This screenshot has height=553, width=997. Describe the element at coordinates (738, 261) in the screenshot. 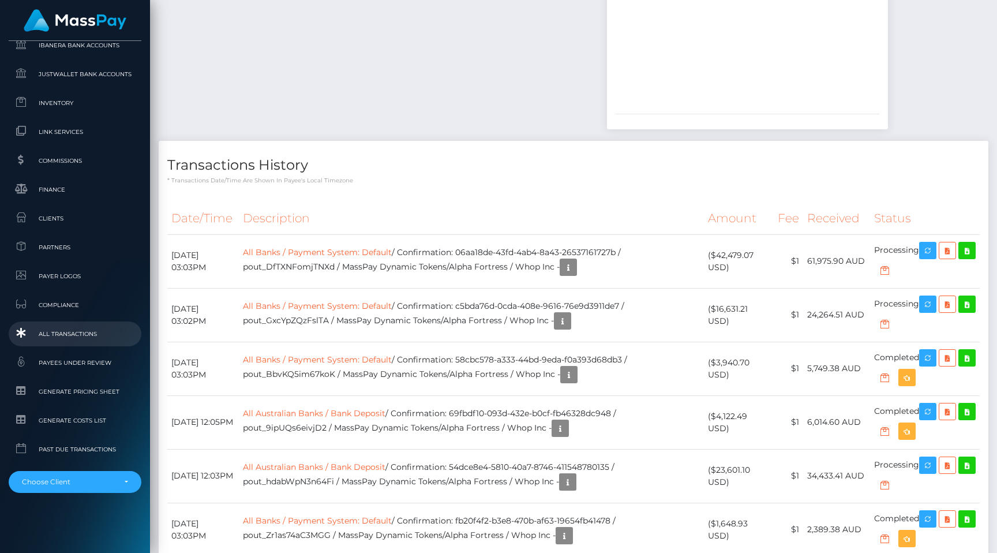

I see `td: ($42,479.07 USD)` at that location.